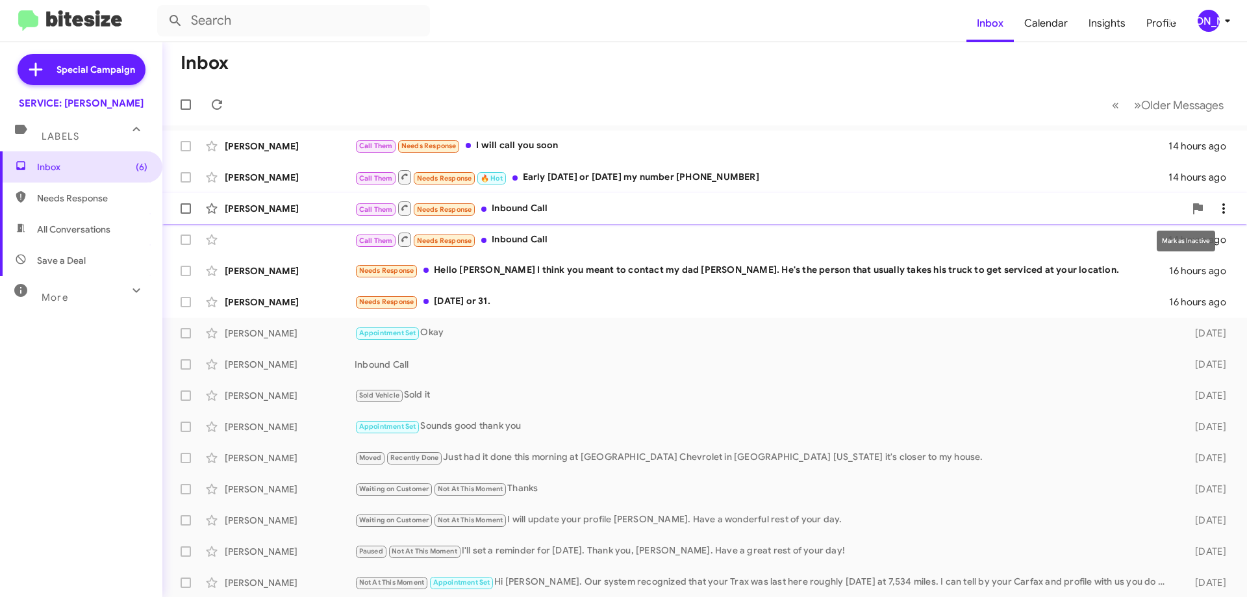 The width and height of the screenshot is (1247, 597). What do you see at coordinates (765, 426) in the screenshot?
I see `div: Sounds good thank you` at bounding box center [765, 426].